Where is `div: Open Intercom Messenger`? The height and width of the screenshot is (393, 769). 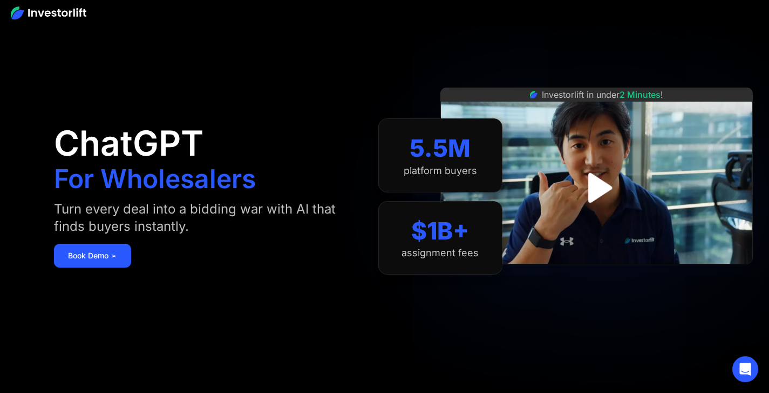
div: Open Intercom Messenger is located at coordinates (746, 369).